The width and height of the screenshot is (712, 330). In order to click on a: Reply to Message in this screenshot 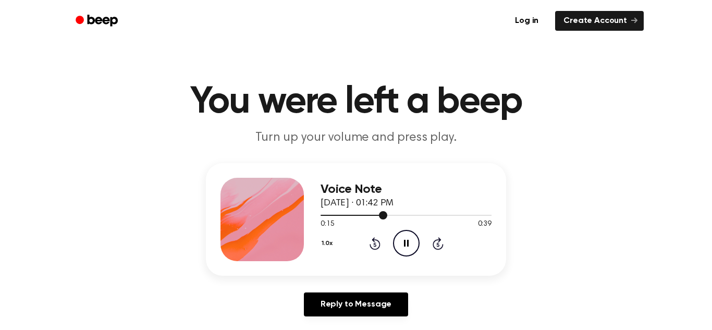, I will do `click(356, 304)`.